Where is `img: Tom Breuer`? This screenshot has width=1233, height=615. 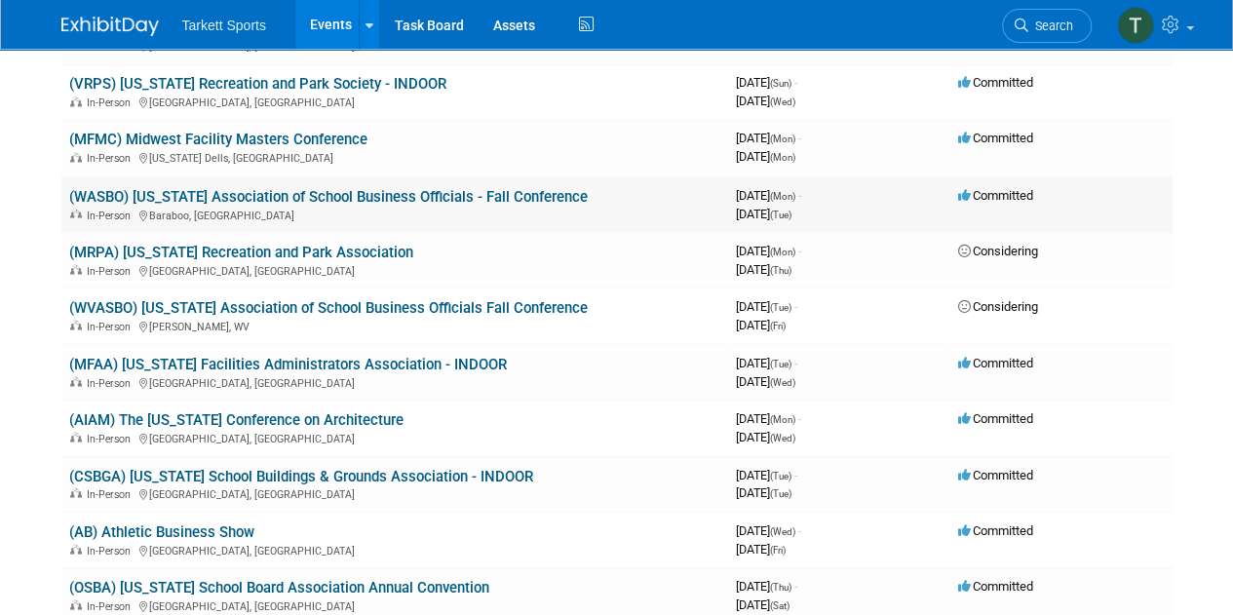
img: Tom Breuer is located at coordinates (1135, 25).